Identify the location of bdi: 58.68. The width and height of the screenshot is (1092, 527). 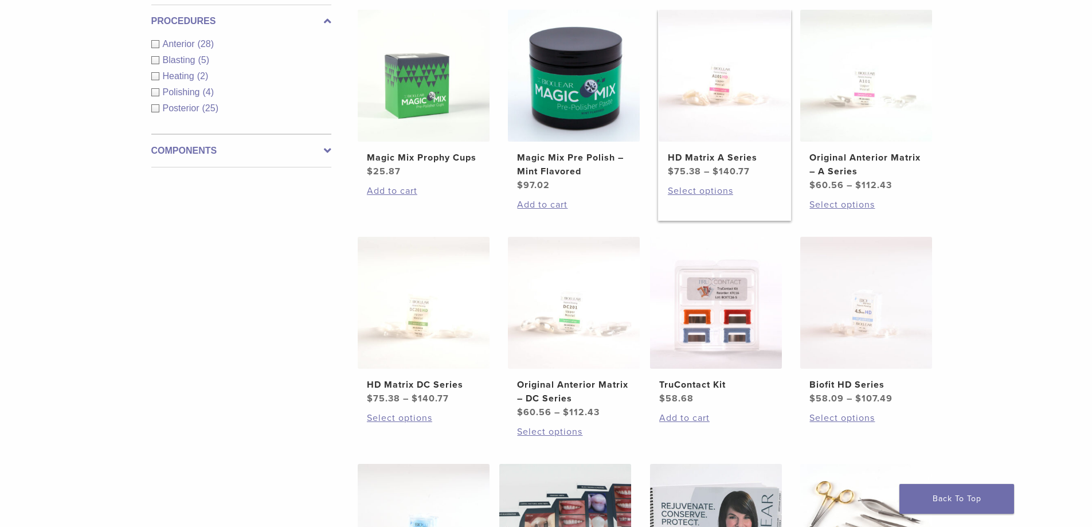
(676, 398).